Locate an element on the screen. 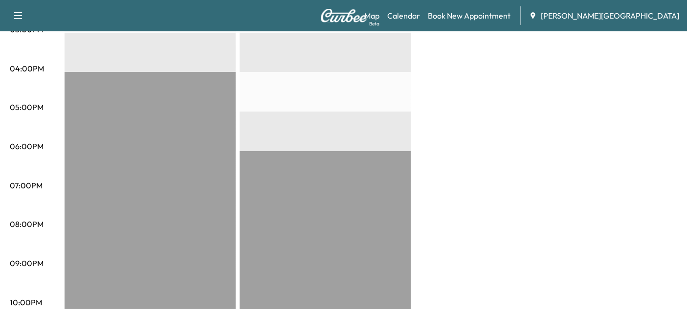 This screenshot has width=687, height=318. p: 04:00PM is located at coordinates (27, 68).